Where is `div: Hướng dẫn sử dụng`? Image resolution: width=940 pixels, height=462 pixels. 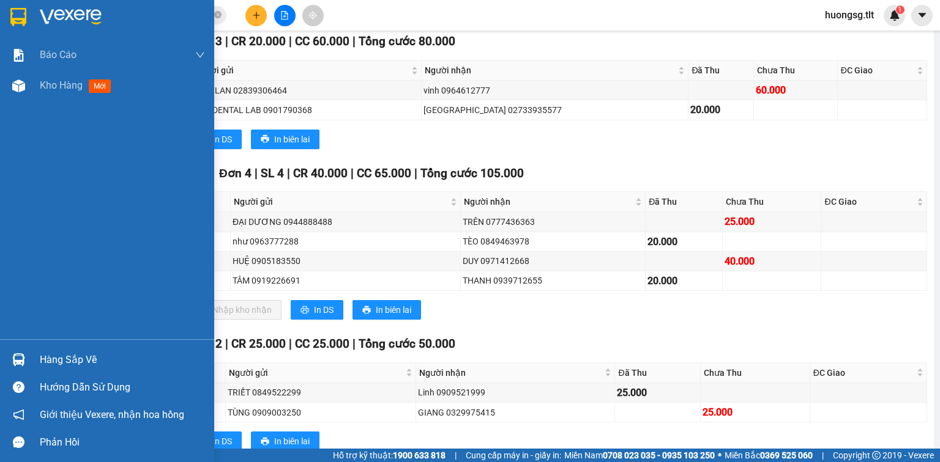 div: Hướng dẫn sử dụng is located at coordinates (122, 388).